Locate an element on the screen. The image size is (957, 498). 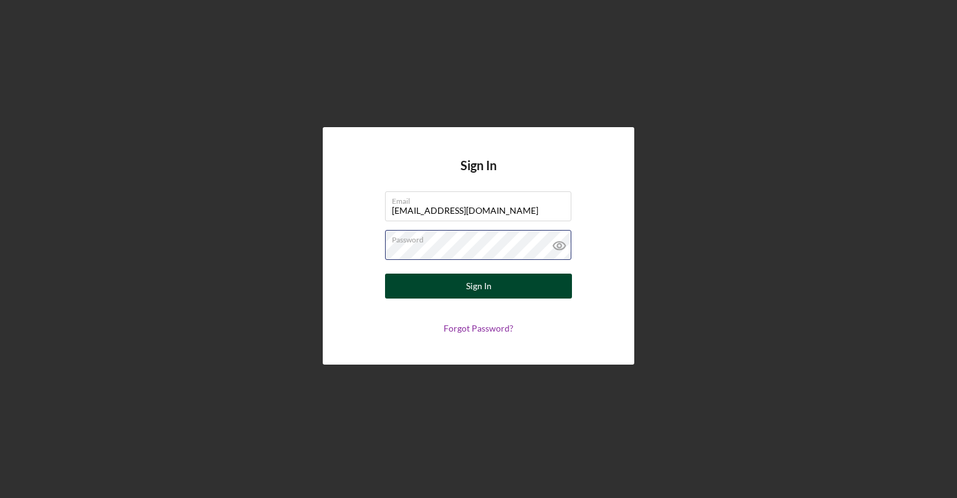
label: Email is located at coordinates (482, 199).